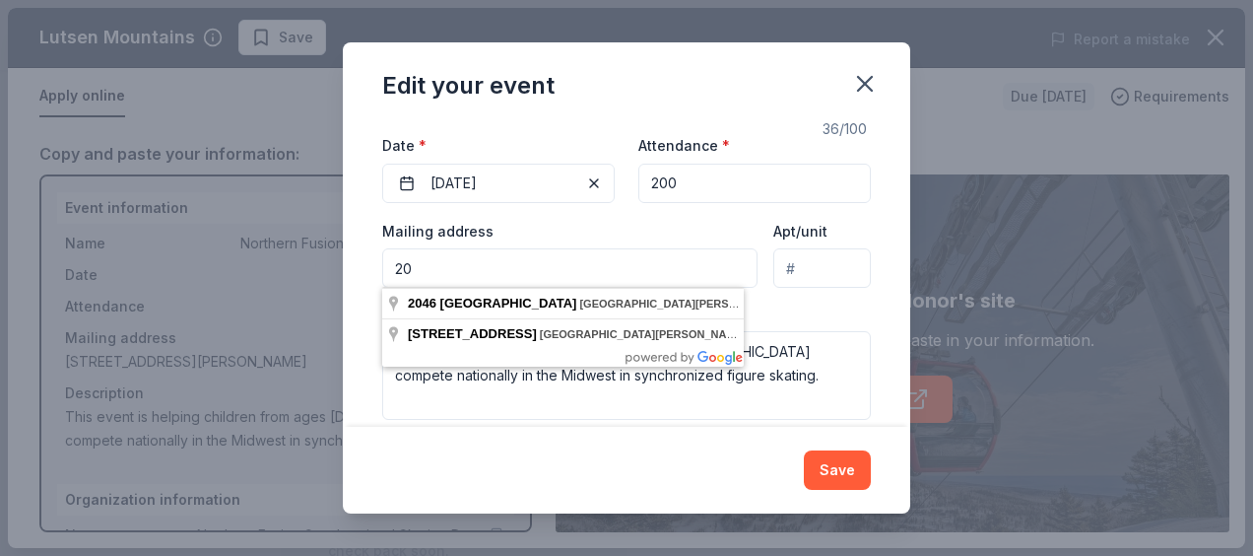 Image resolution: width=1253 pixels, height=556 pixels. I want to click on div: Edit your event, so click(468, 86).